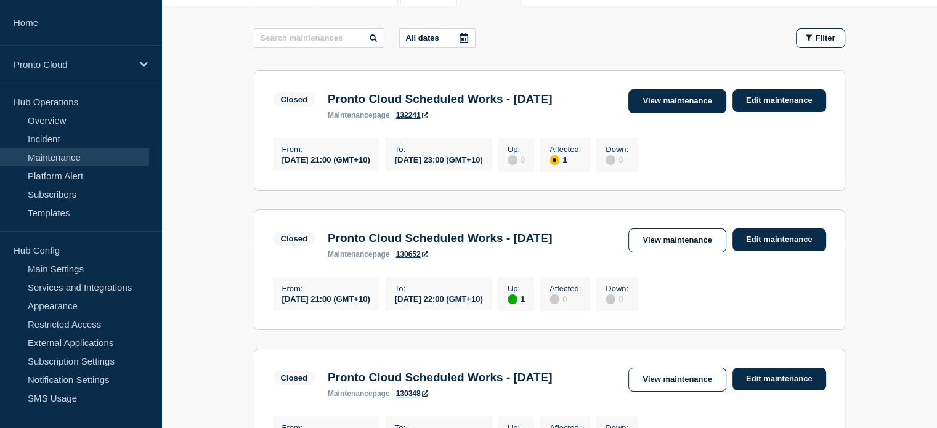 The image size is (937, 428). Describe the element at coordinates (412, 254) in the screenshot. I see `a: 130652` at that location.